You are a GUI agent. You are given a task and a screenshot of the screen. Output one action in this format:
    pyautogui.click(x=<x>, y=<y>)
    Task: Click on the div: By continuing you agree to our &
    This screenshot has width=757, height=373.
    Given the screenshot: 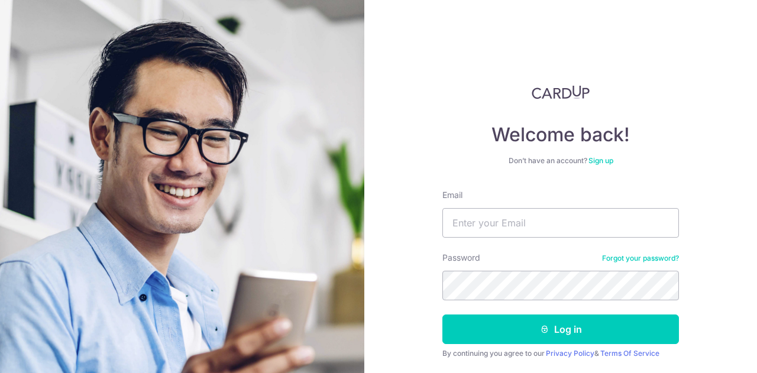 What is the action you would take?
    pyautogui.click(x=561, y=354)
    